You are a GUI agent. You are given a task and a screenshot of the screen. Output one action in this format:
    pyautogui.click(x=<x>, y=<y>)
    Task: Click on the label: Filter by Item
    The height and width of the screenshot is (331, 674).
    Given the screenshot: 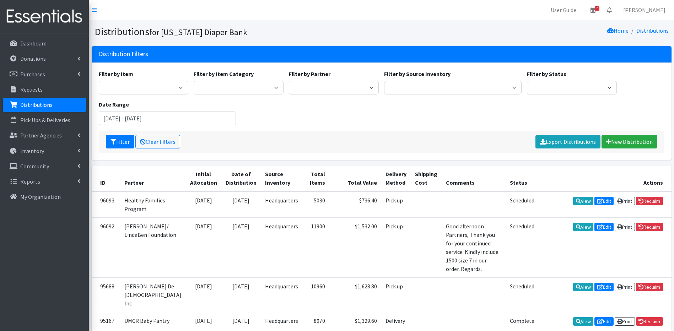 What is the action you would take?
    pyautogui.click(x=116, y=74)
    